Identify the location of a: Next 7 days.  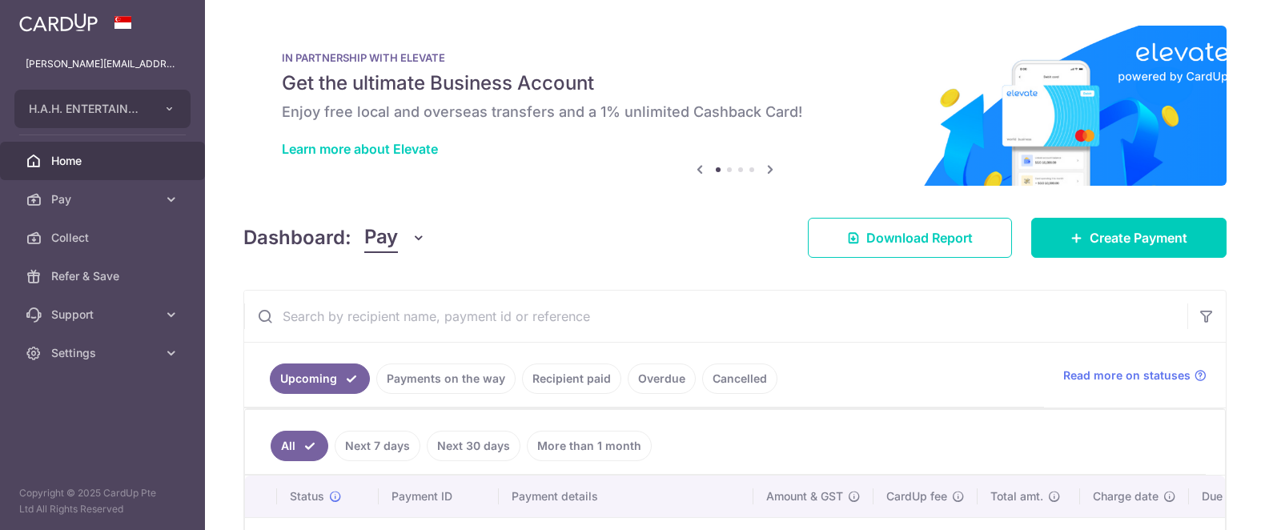
(377, 446).